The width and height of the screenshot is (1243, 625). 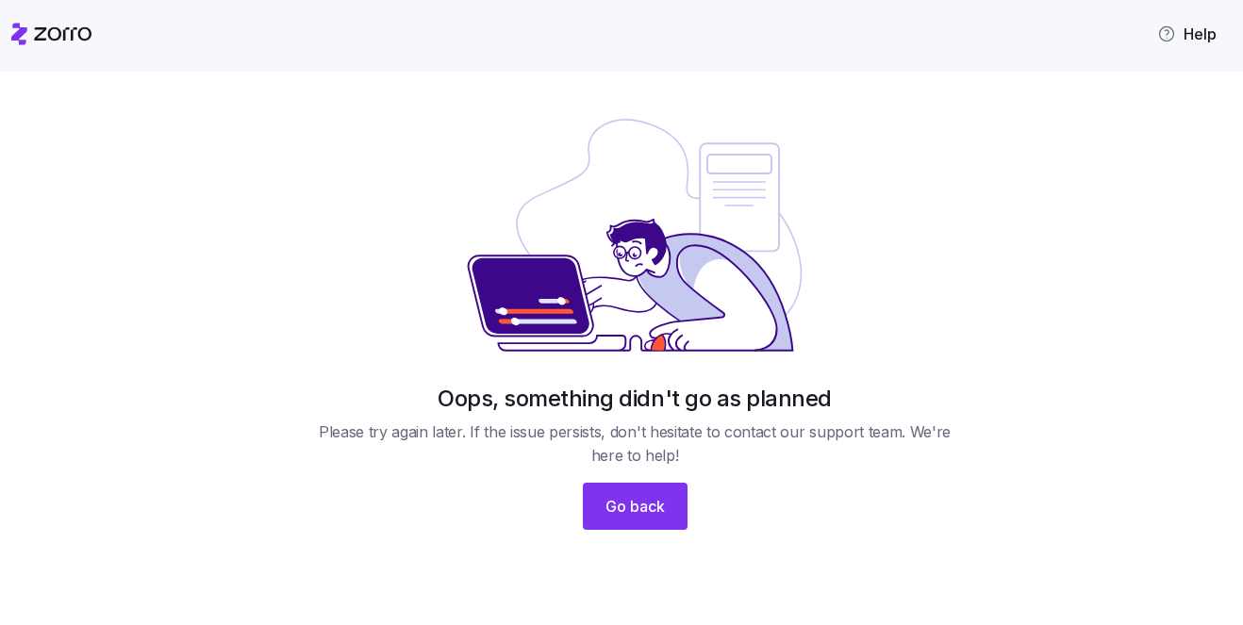 What do you see at coordinates (635, 506) in the screenshot?
I see `span: Go back` at bounding box center [635, 506].